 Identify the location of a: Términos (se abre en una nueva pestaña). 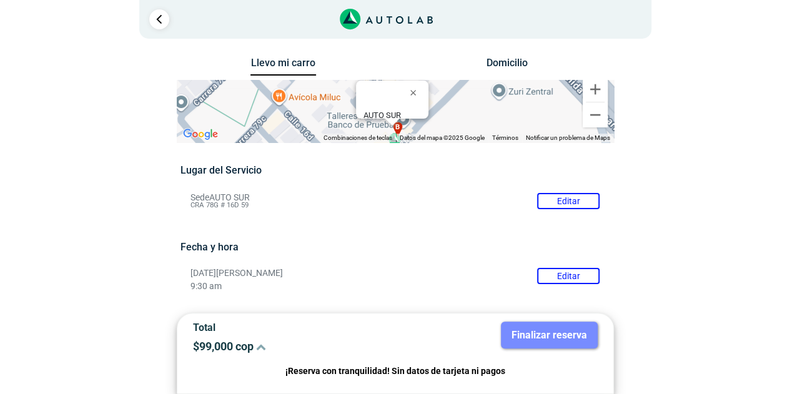
(505, 137).